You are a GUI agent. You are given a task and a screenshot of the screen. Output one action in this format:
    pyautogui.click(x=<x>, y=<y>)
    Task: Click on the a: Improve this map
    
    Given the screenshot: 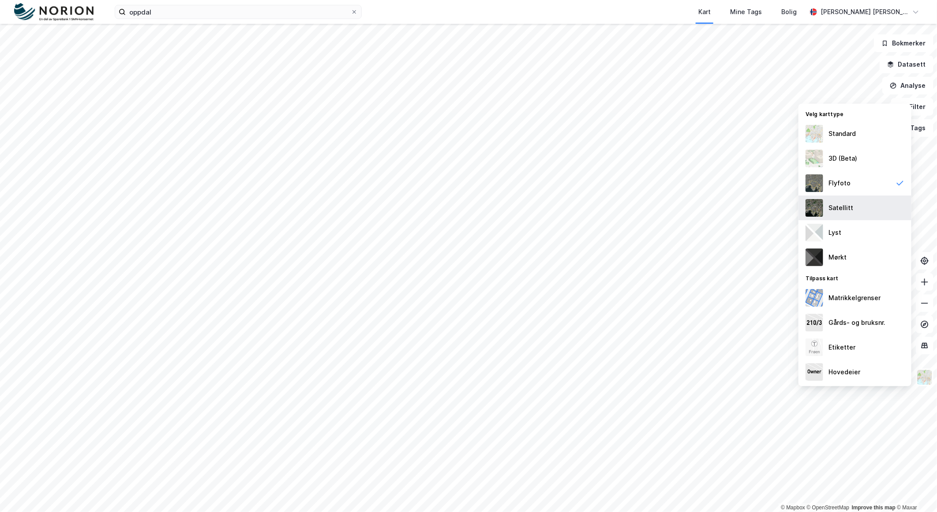 What is the action you would take?
    pyautogui.click(x=873, y=507)
    